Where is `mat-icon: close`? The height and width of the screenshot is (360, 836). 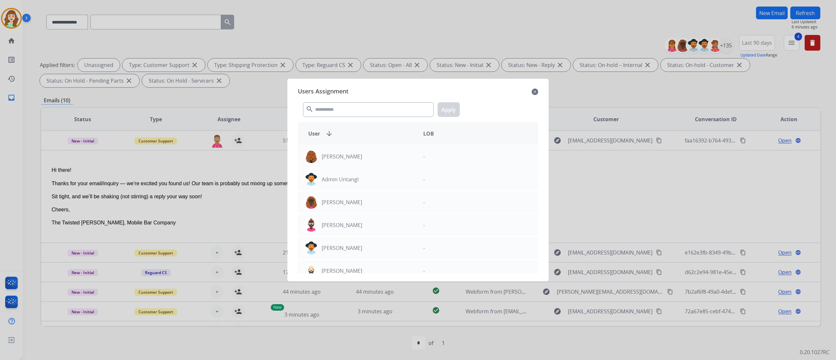
mat-icon: close is located at coordinates (535, 92).